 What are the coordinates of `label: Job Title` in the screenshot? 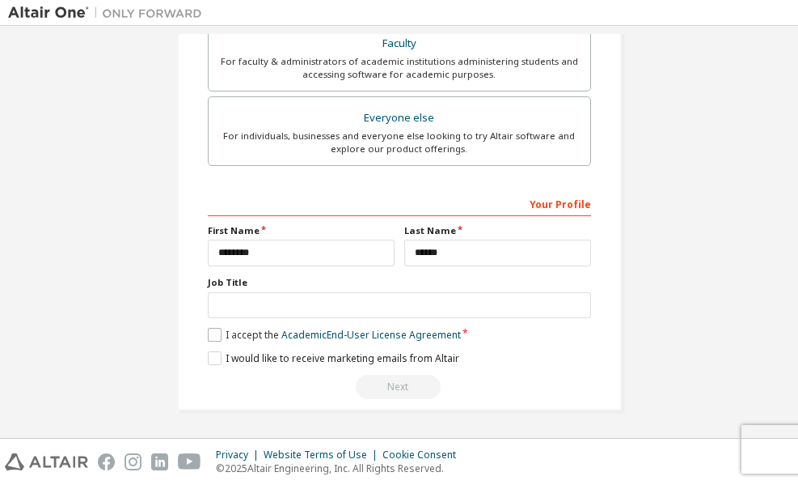 It's located at (400, 282).